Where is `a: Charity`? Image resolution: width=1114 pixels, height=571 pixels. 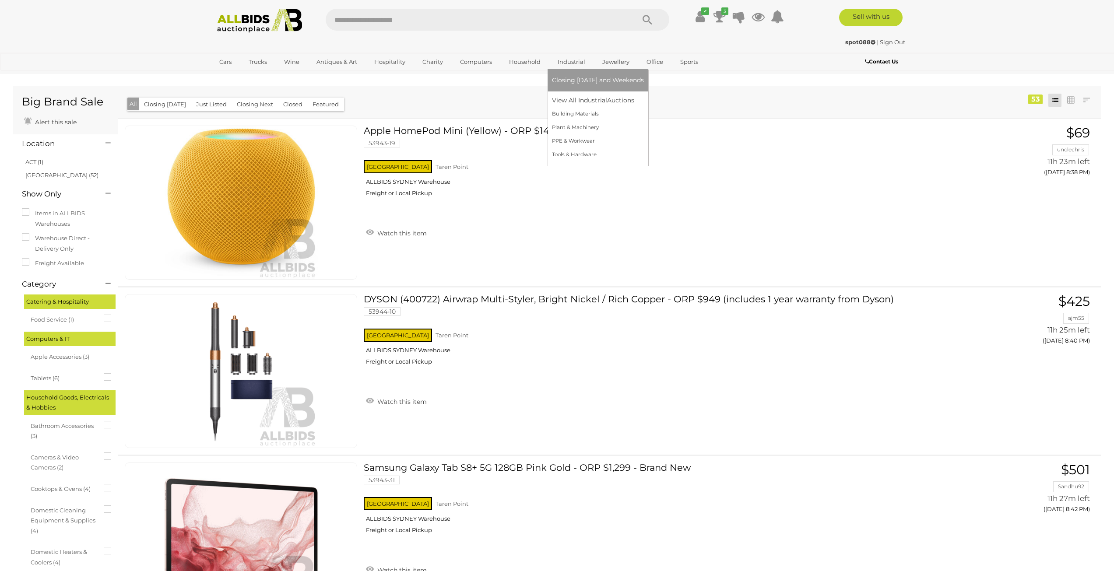
a: Charity is located at coordinates (432, 62).